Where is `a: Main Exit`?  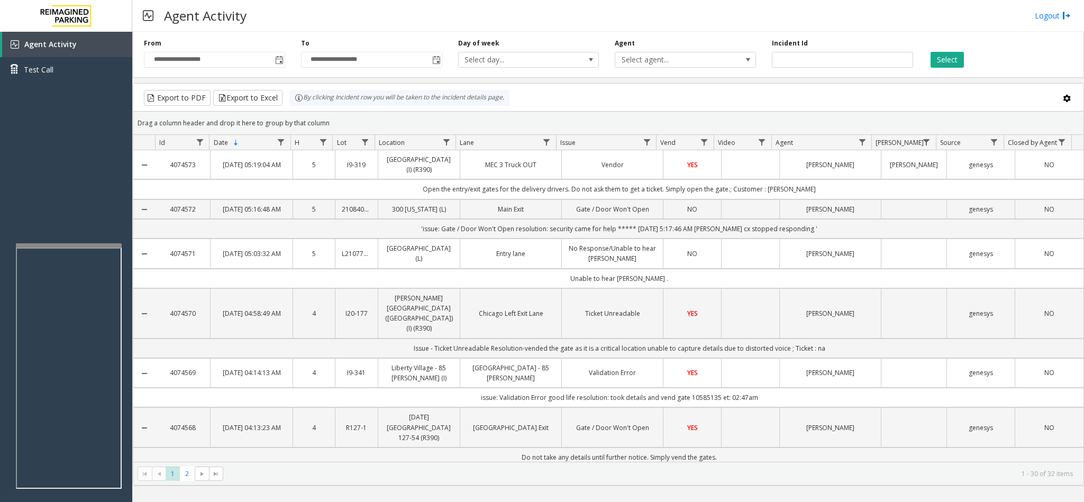 a: Main Exit is located at coordinates (510, 209).